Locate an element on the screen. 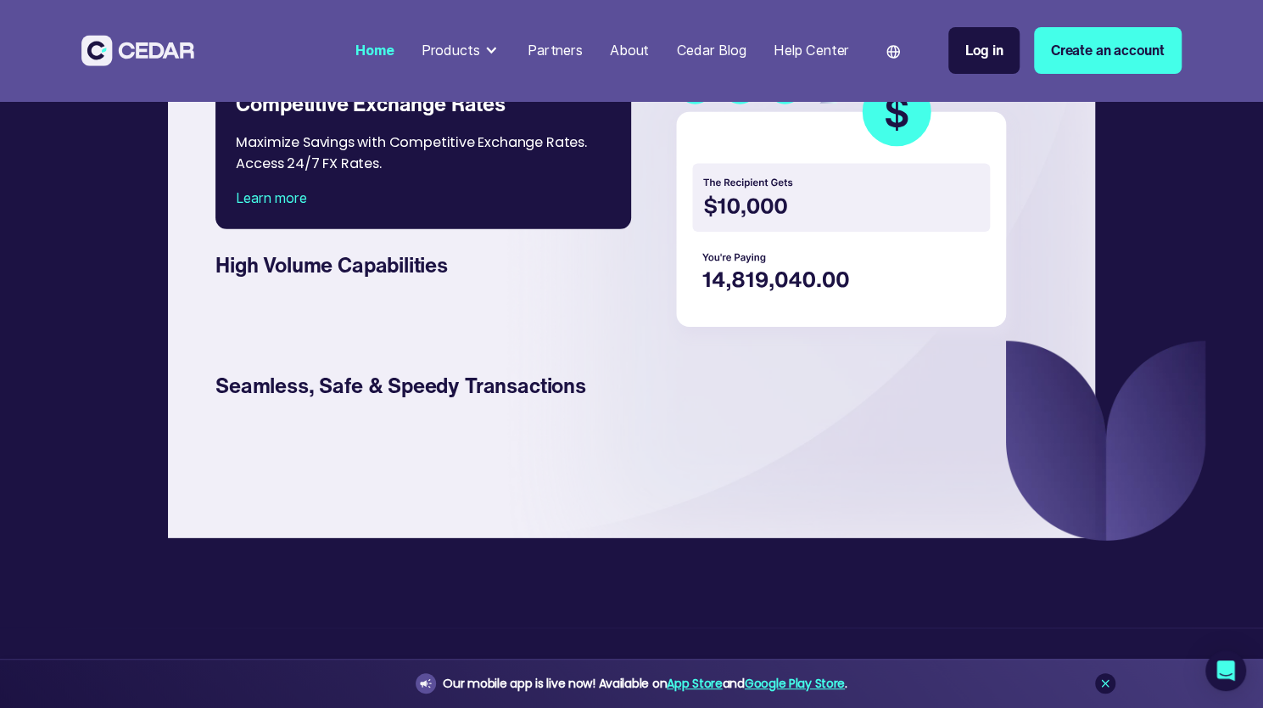 Image resolution: width=1263 pixels, height=708 pixels. a: Google Play Store is located at coordinates (795, 683).